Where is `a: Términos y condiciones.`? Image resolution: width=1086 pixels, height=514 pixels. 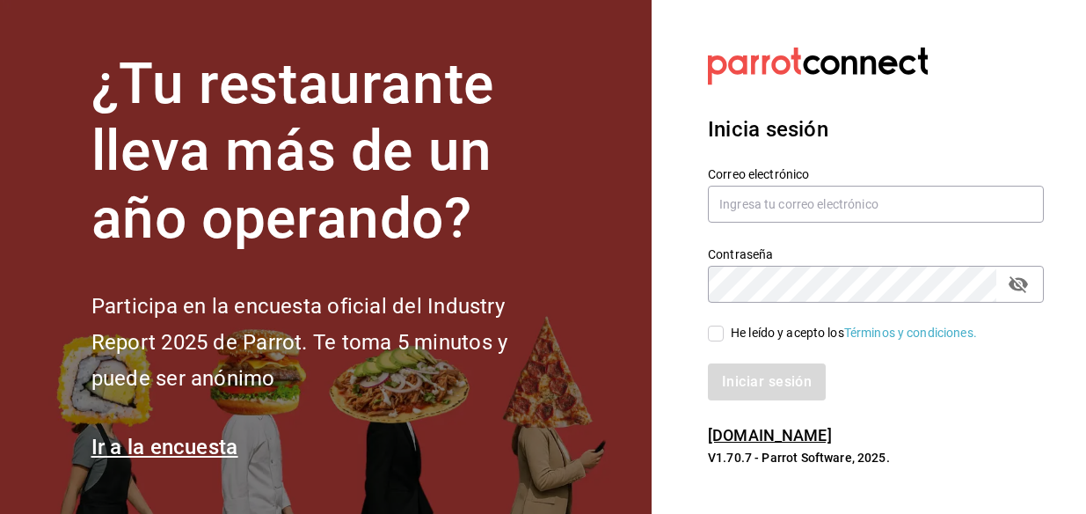 a: Términos y condiciones. is located at coordinates (910, 332).